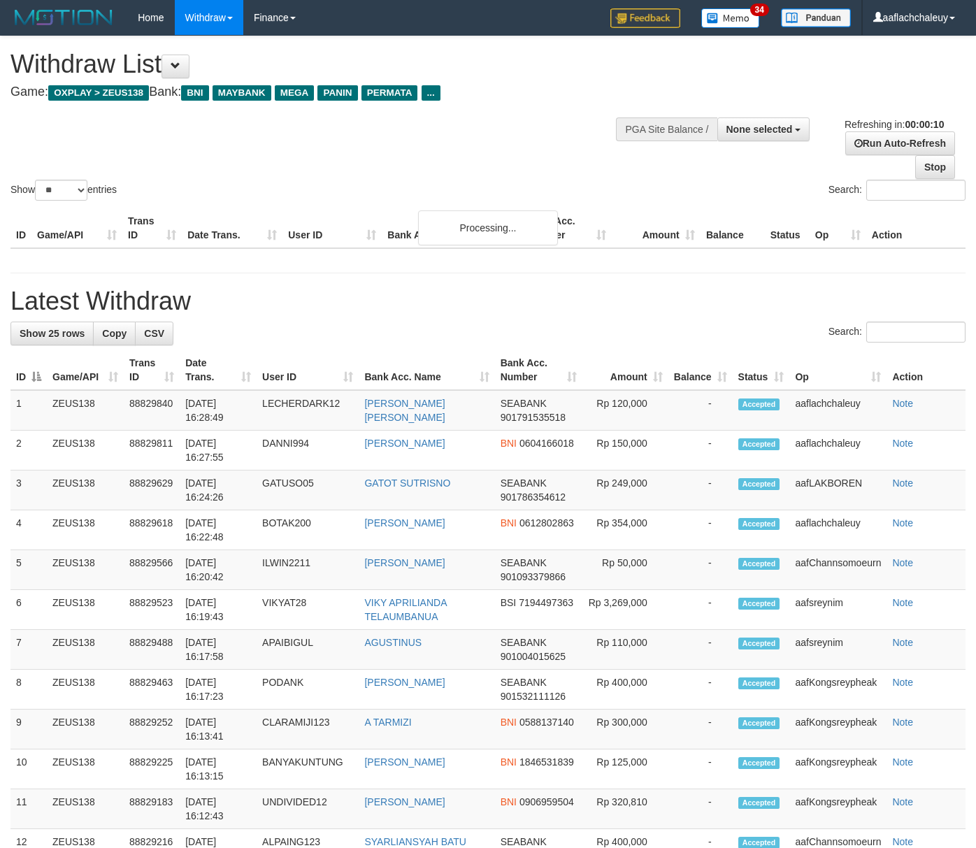 The width and height of the screenshot is (976, 848). I want to click on span: Copy 7194497363 to clipboard, so click(546, 602).